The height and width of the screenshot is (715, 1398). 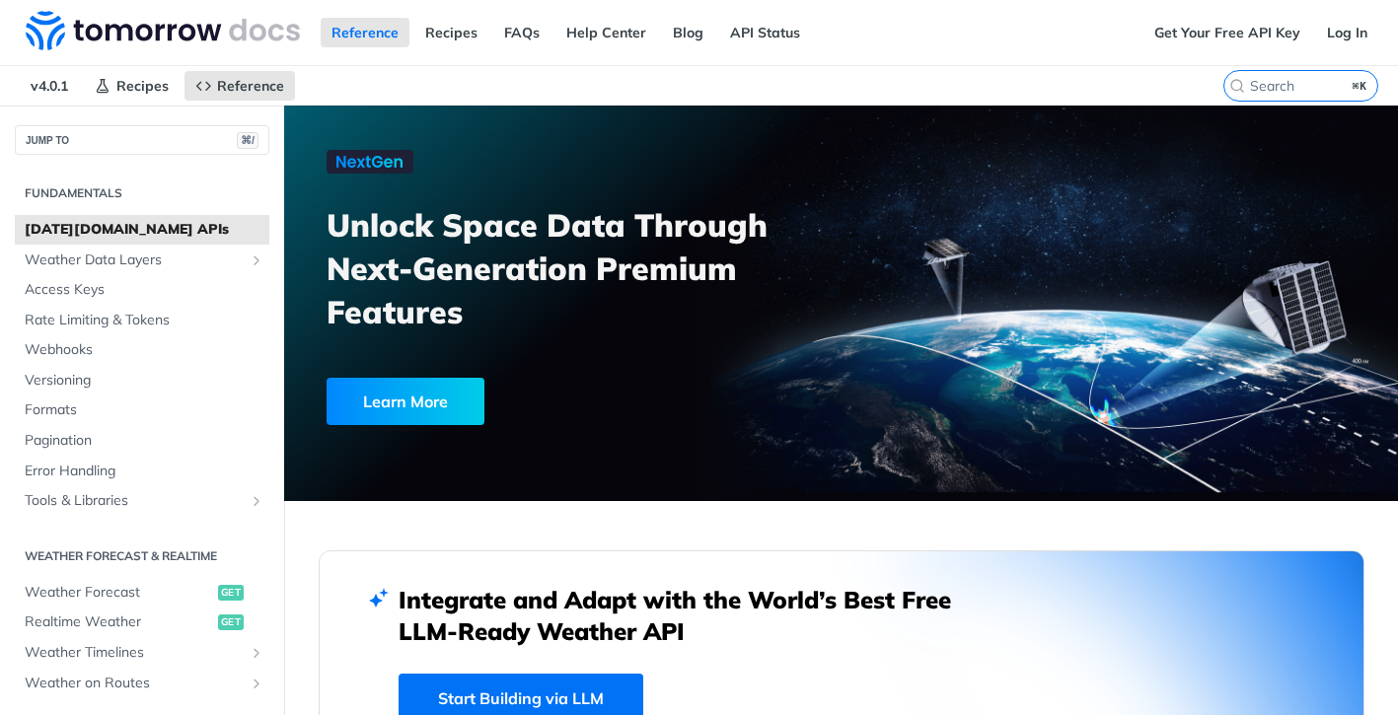 What do you see at coordinates (142, 653) in the screenshot?
I see `a: Weather TimelinesShow subpages for Weather Timelines` at bounding box center [142, 653].